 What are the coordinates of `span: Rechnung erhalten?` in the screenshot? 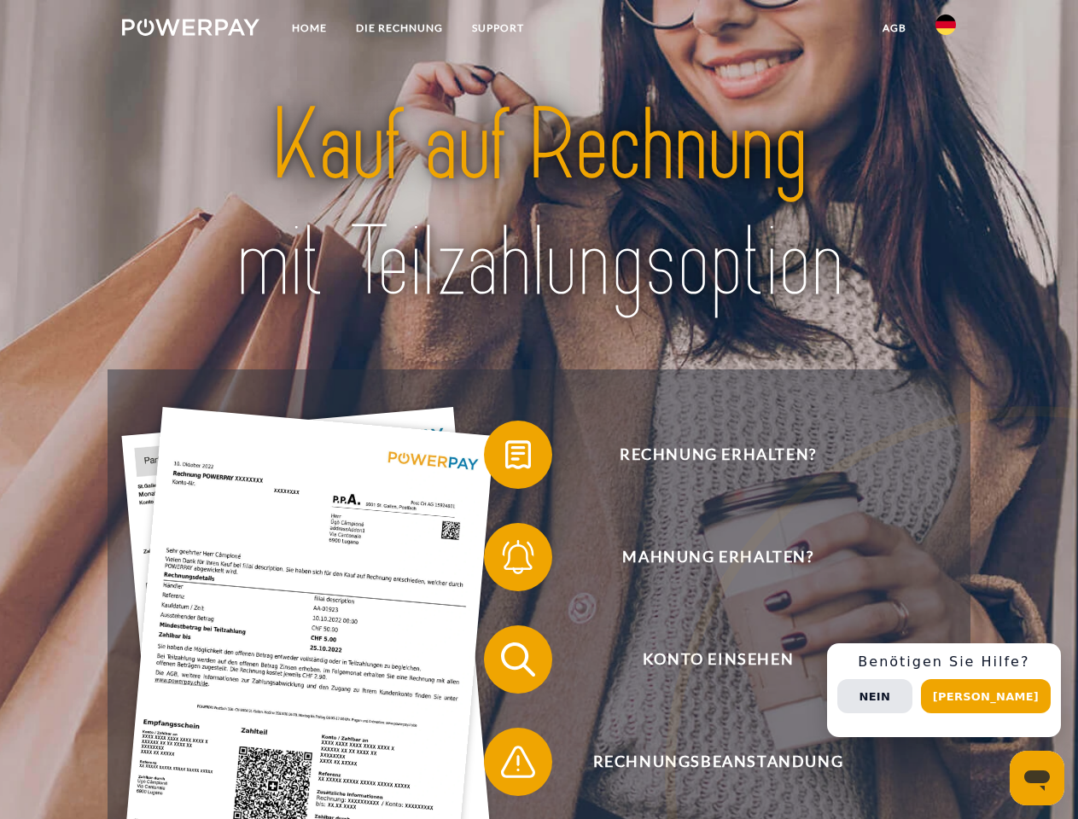 It's located at (718, 455).